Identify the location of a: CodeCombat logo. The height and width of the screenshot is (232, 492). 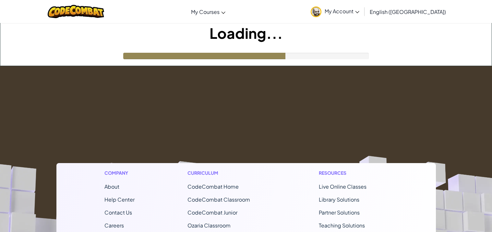
(76, 11).